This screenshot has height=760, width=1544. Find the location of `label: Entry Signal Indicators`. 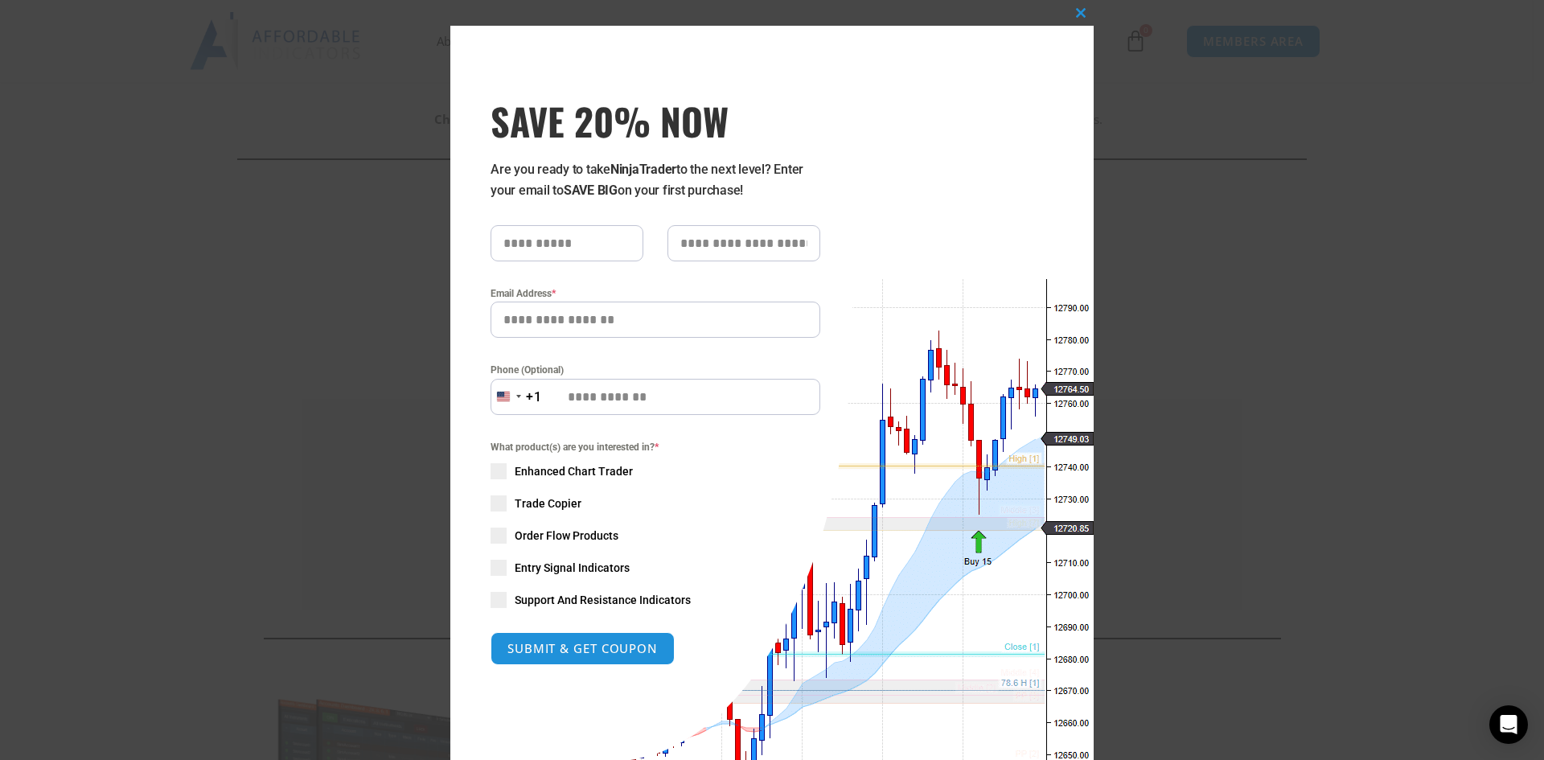

label: Entry Signal Indicators is located at coordinates (655, 568).